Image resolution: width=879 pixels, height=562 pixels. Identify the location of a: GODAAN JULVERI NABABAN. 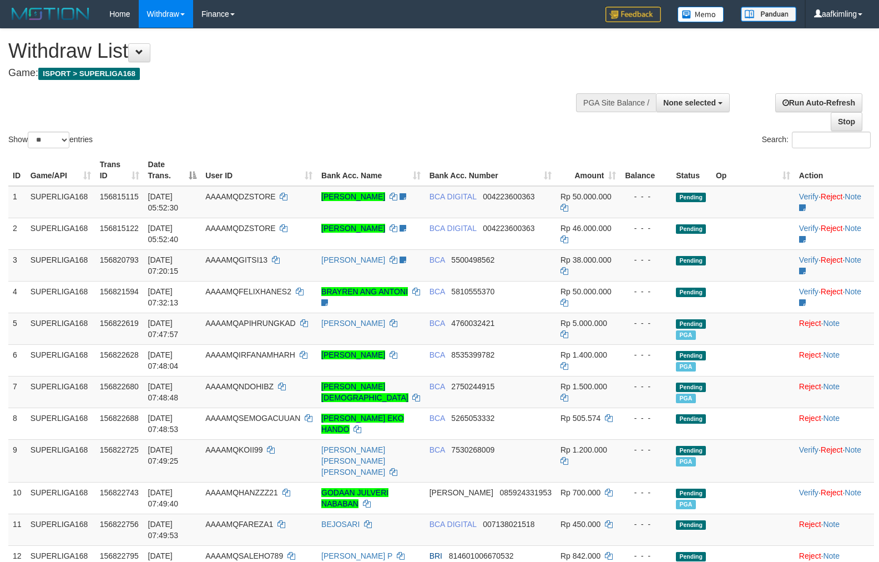
(355, 498).